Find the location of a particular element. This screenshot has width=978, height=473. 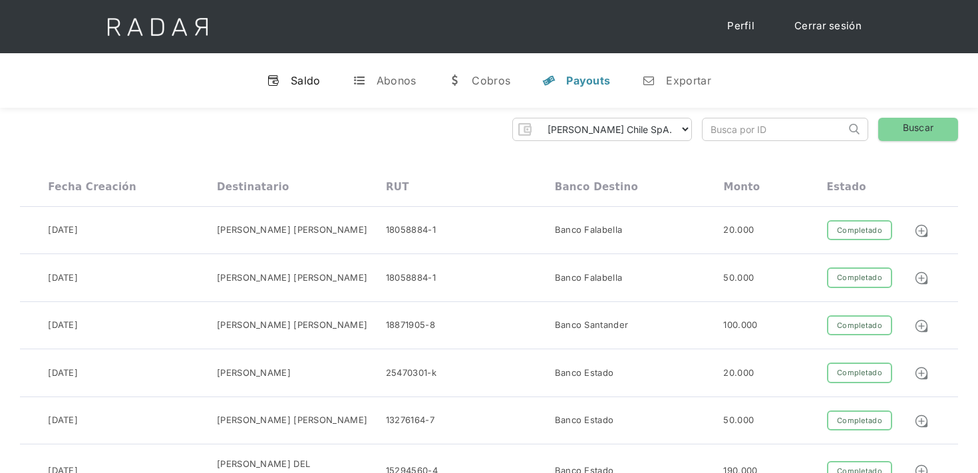

form: Form is located at coordinates (602, 129).